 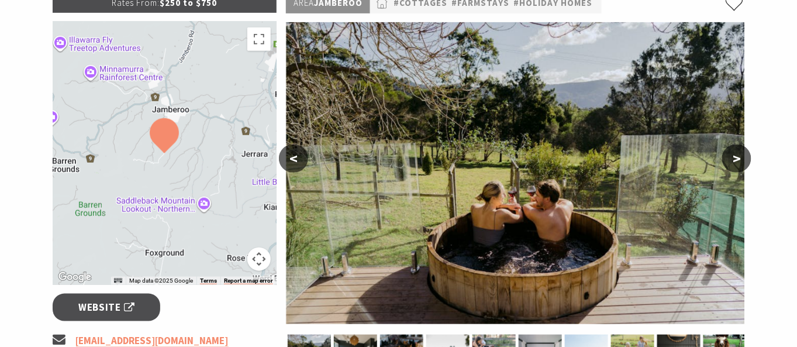 What do you see at coordinates (248, 281) in the screenshot?
I see `a: Report a map error` at bounding box center [248, 281].